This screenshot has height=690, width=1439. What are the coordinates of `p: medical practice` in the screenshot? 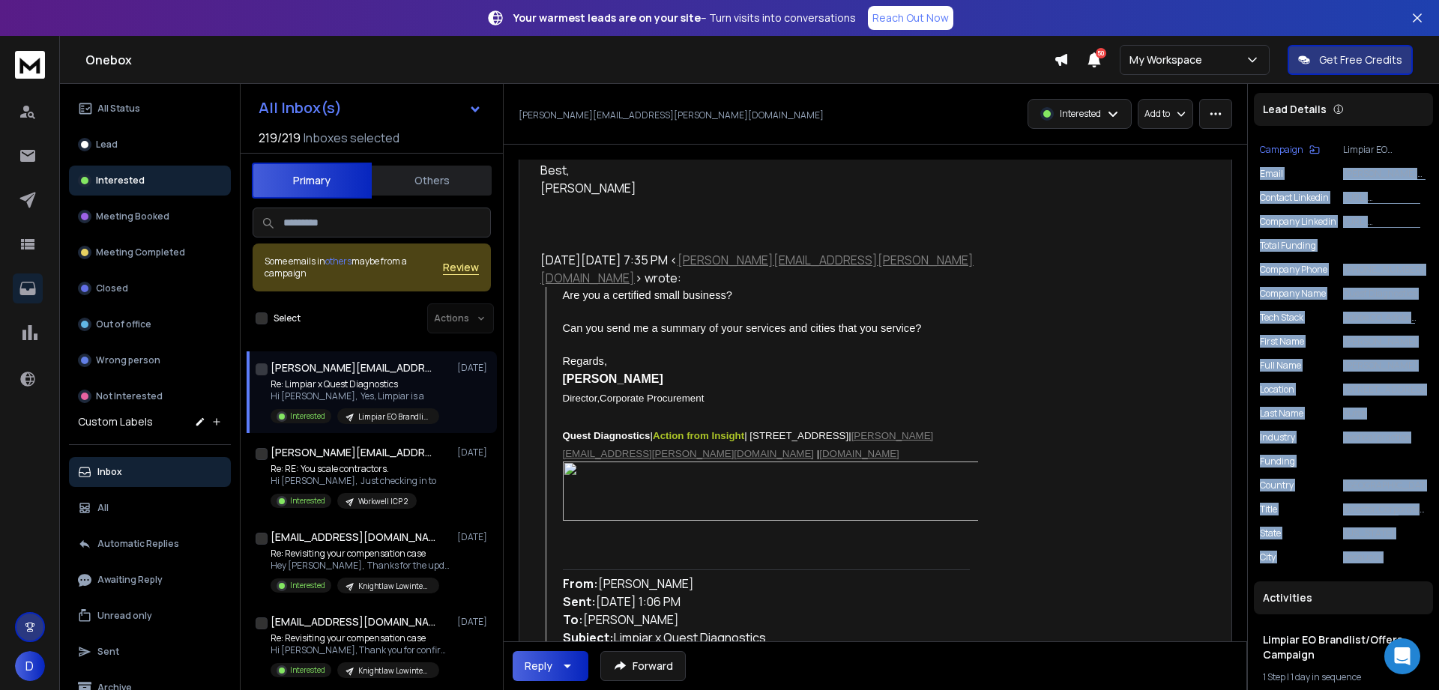 It's located at (1385, 438).